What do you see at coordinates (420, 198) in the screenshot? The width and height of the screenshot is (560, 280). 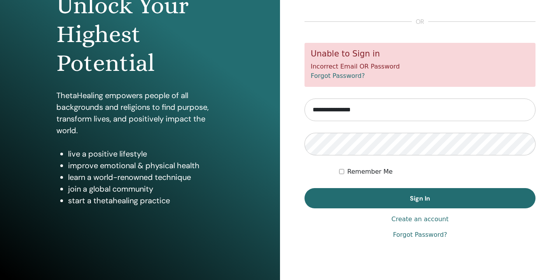 I see `span: Sign In` at bounding box center [420, 198].